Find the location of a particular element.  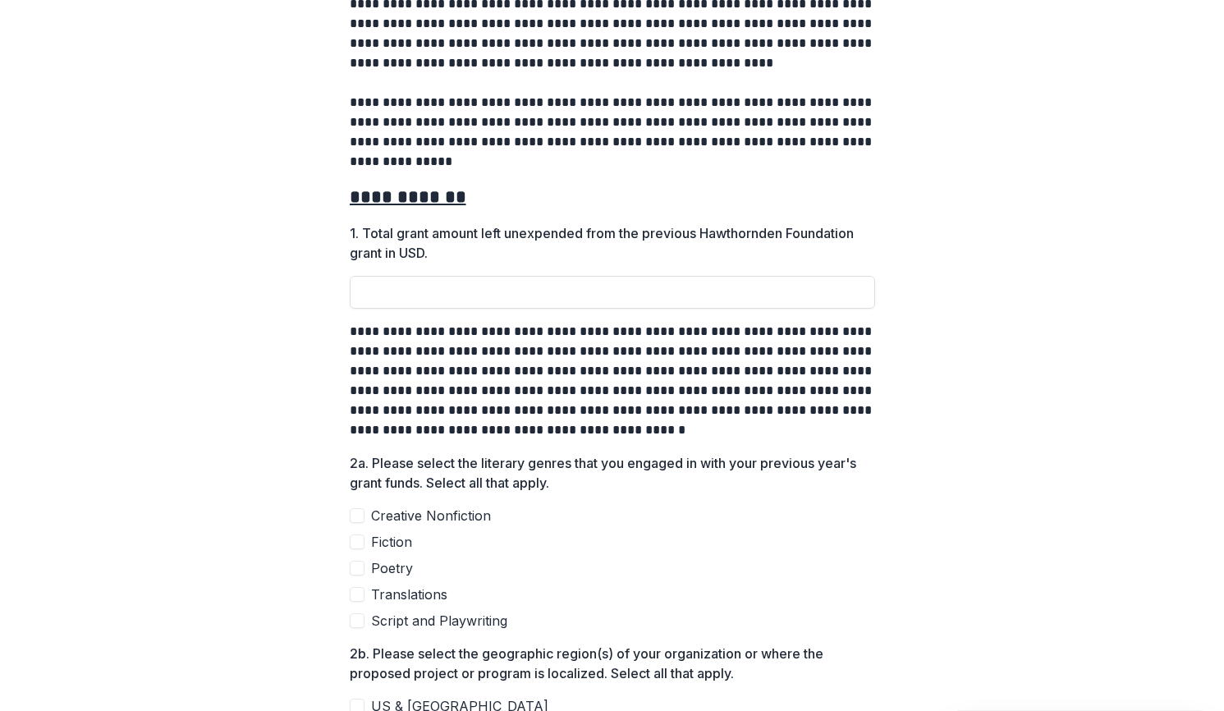

span: Fiction is located at coordinates (392, 542).